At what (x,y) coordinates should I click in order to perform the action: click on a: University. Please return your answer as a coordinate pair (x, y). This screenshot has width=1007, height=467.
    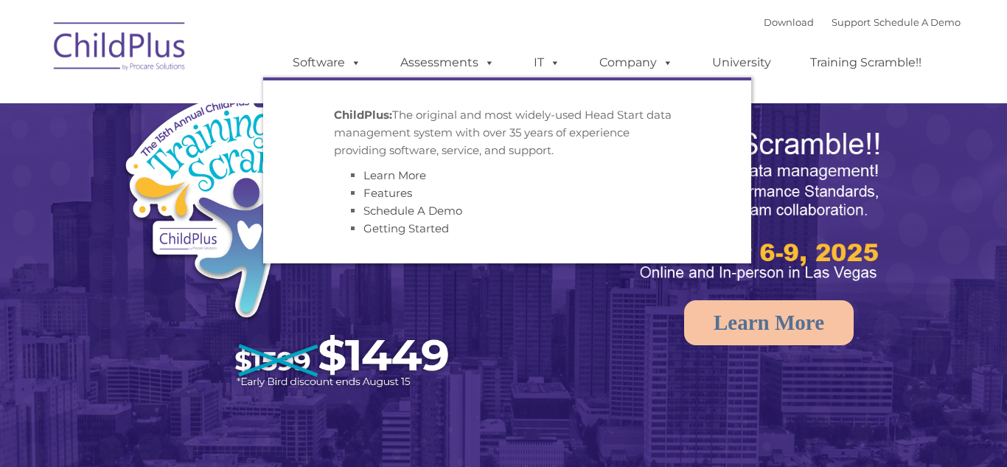
    Looking at the image, I should click on (742, 63).